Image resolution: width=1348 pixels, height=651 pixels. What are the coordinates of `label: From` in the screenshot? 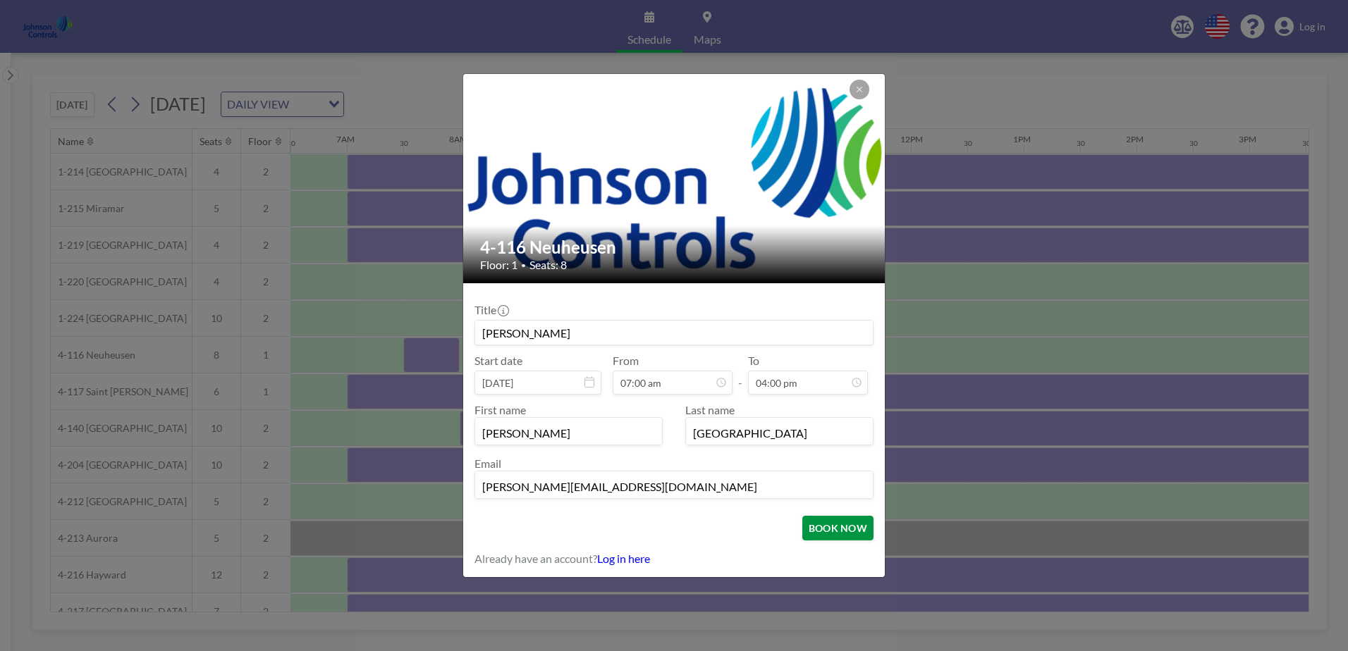 It's located at (625, 361).